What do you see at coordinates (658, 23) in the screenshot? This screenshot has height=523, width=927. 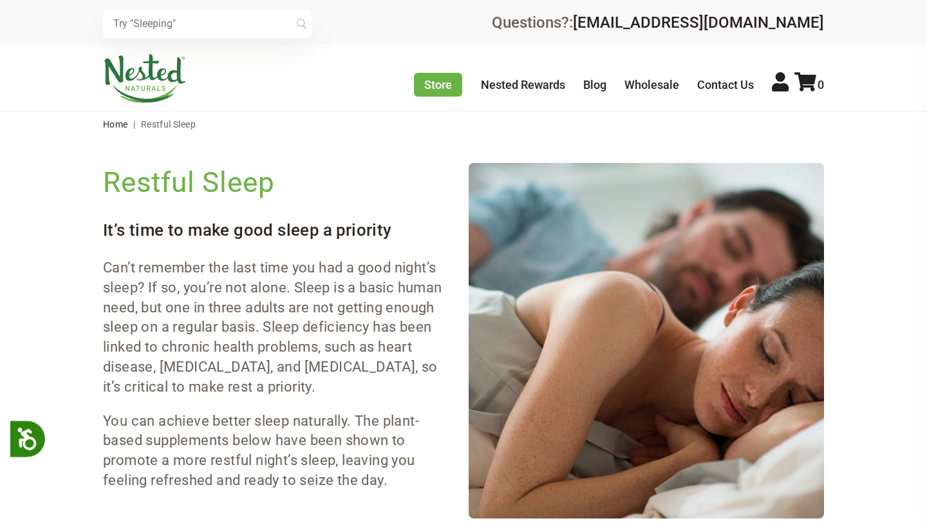 I see `div: Questions?:` at bounding box center [658, 23].